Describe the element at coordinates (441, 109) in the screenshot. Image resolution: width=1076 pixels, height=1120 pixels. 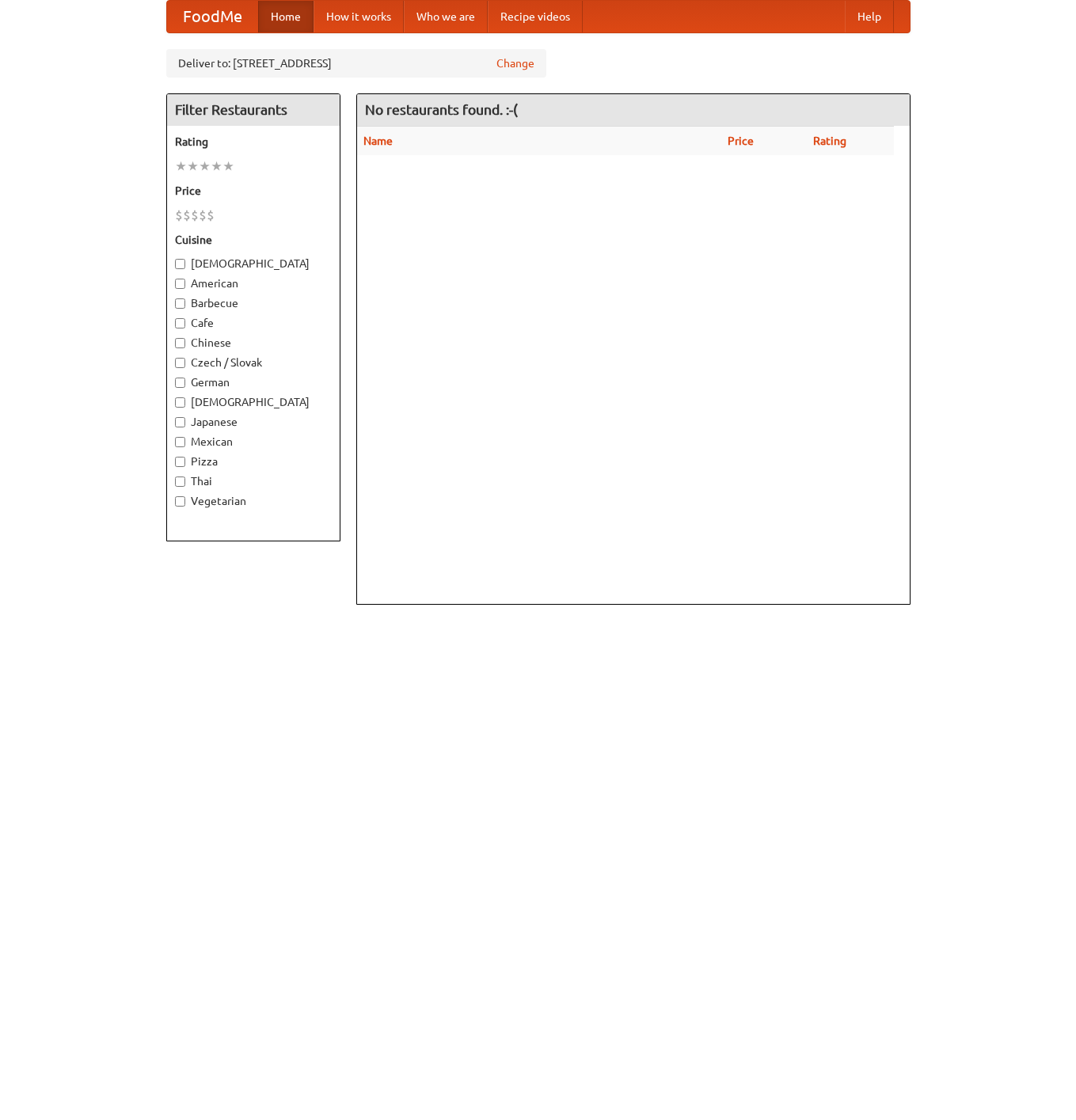
I see `ng-pluralize: No restaurants found. :-(` at that location.